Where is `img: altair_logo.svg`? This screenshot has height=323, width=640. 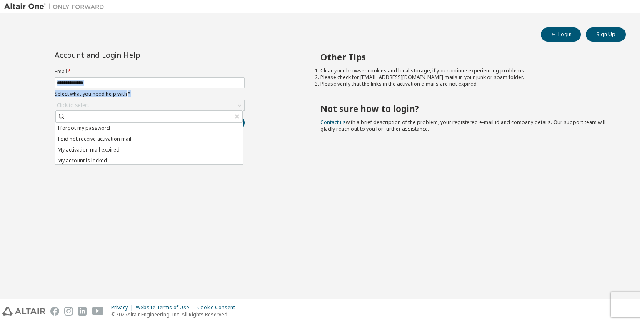
img: altair_logo.svg is located at coordinates (24, 311).